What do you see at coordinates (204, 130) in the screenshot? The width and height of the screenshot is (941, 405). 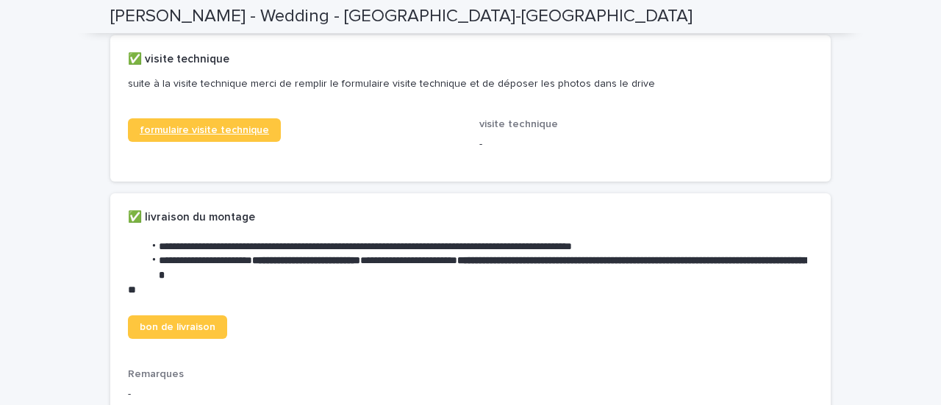 I see `a: formulaire visite technique` at bounding box center [204, 130].